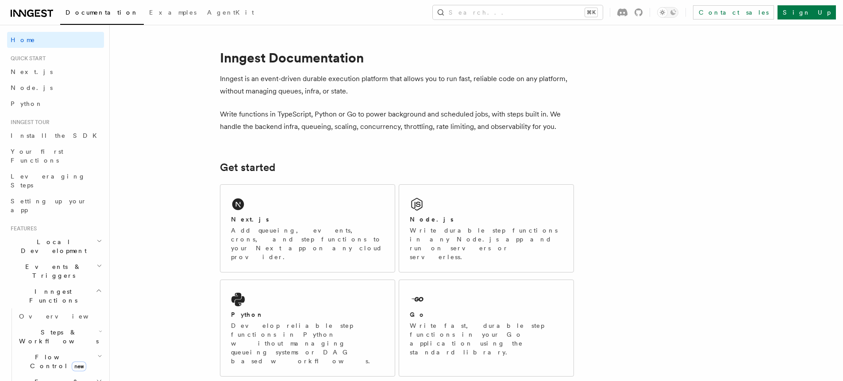  What do you see at coordinates (247, 314) in the screenshot?
I see `h2: Python` at bounding box center [247, 314].